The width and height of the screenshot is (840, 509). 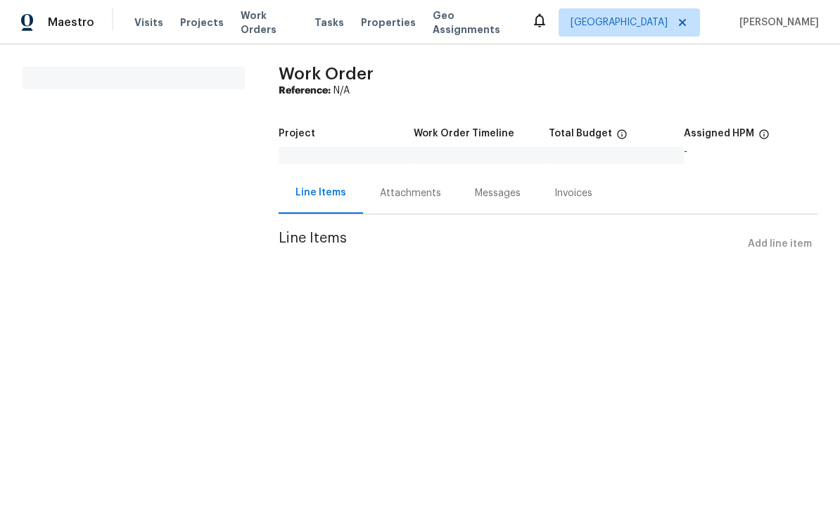 What do you see at coordinates (202, 23) in the screenshot?
I see `span: Projects` at bounding box center [202, 23].